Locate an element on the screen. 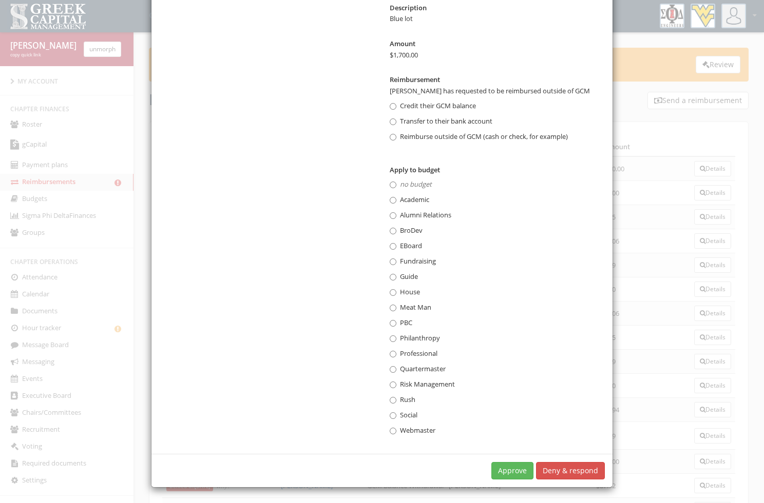 The image size is (764, 503). input: House is located at coordinates (393, 293).